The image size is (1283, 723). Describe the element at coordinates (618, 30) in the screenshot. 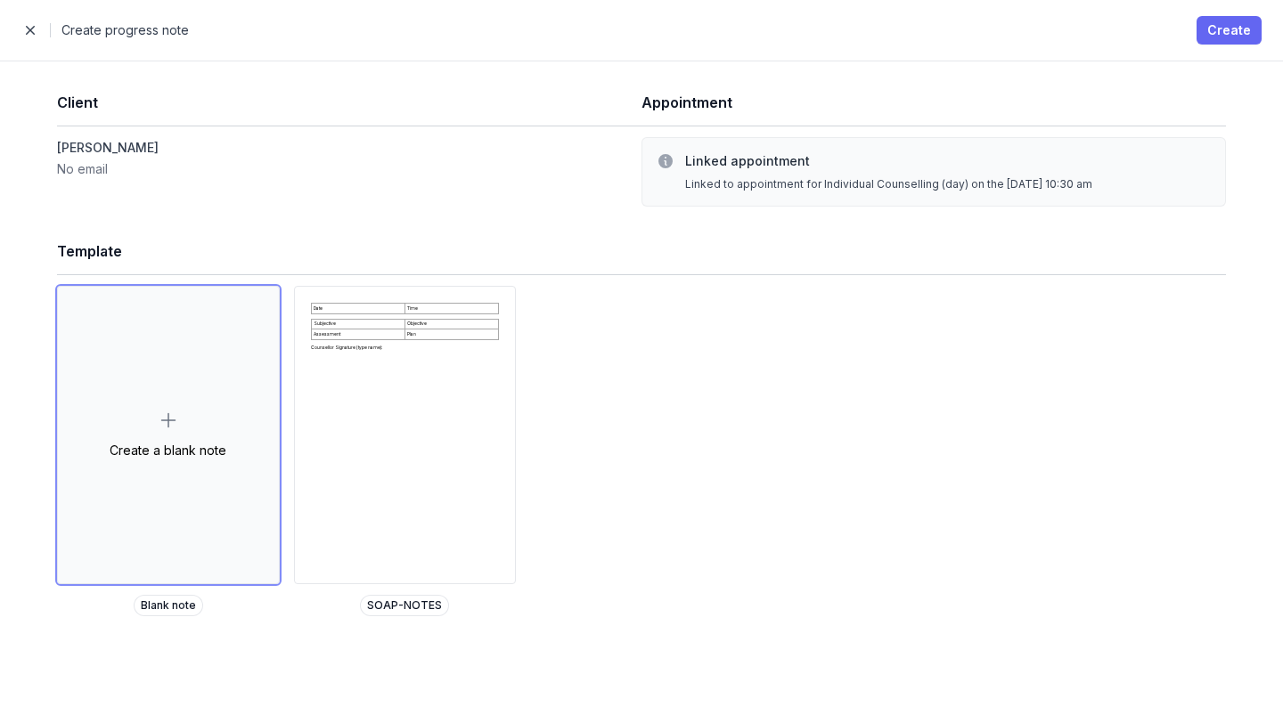

I see `h2: Create progress note` at that location.